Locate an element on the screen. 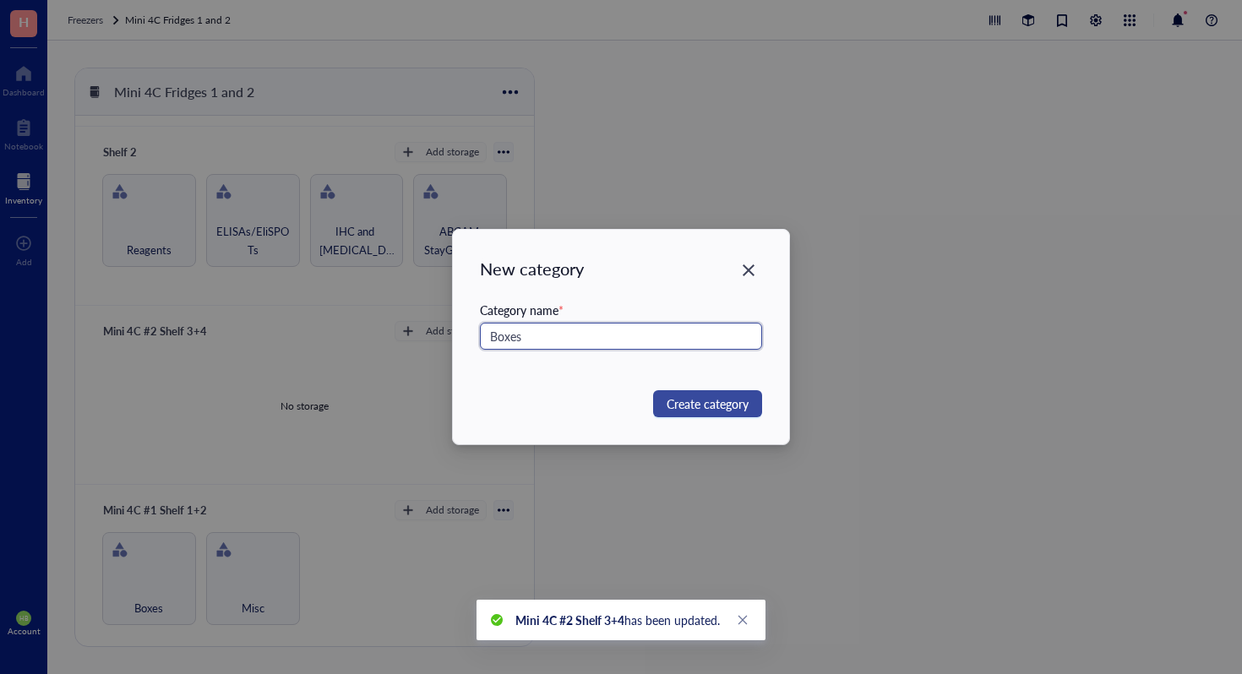 The height and width of the screenshot is (674, 1242). span: Create category is located at coordinates (707, 404).